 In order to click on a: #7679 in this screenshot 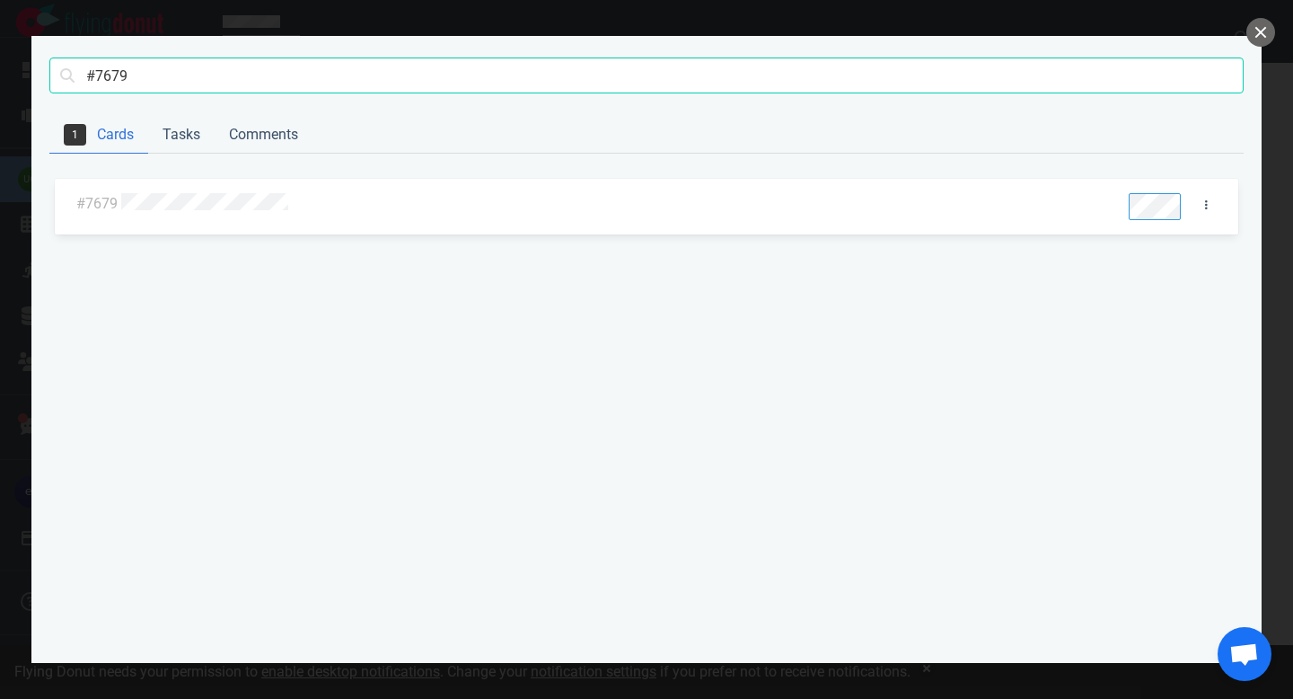, I will do `click(97, 203)`.